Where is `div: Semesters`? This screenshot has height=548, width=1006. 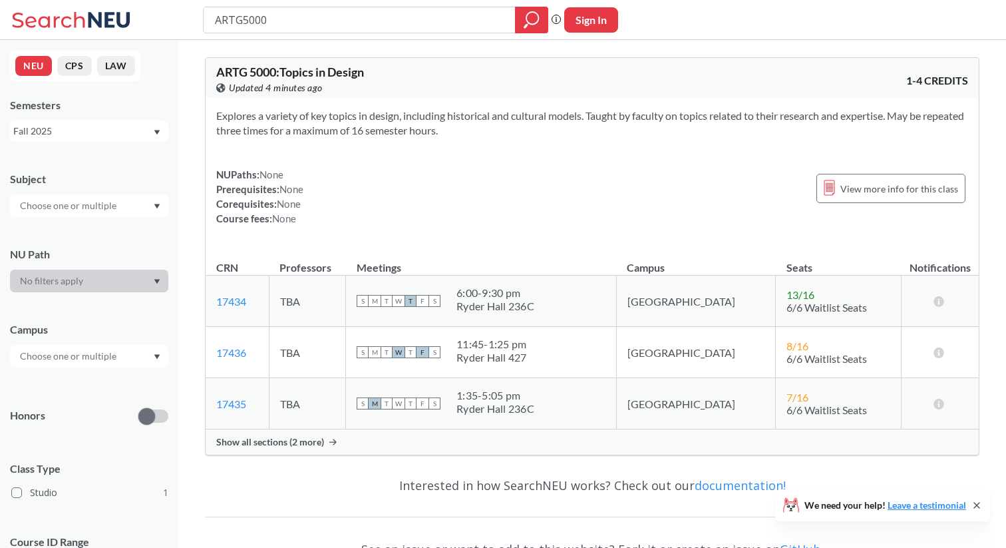 div: Semesters is located at coordinates (89, 105).